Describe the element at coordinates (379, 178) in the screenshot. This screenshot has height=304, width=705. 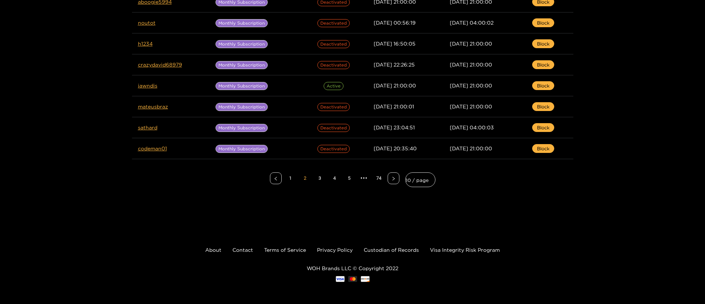
I see `a: 74` at that location.